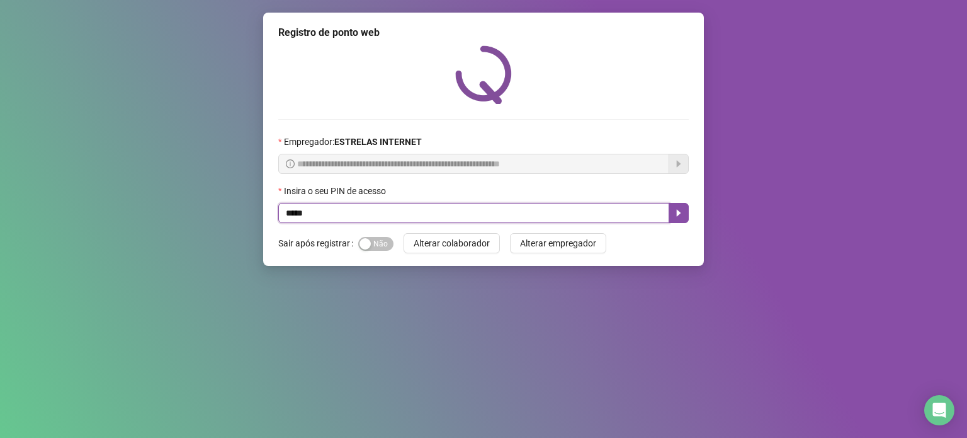 The height and width of the screenshot is (438, 967). What do you see at coordinates (483, 33) in the screenshot?
I see `div: Registro de ponto web` at bounding box center [483, 33].